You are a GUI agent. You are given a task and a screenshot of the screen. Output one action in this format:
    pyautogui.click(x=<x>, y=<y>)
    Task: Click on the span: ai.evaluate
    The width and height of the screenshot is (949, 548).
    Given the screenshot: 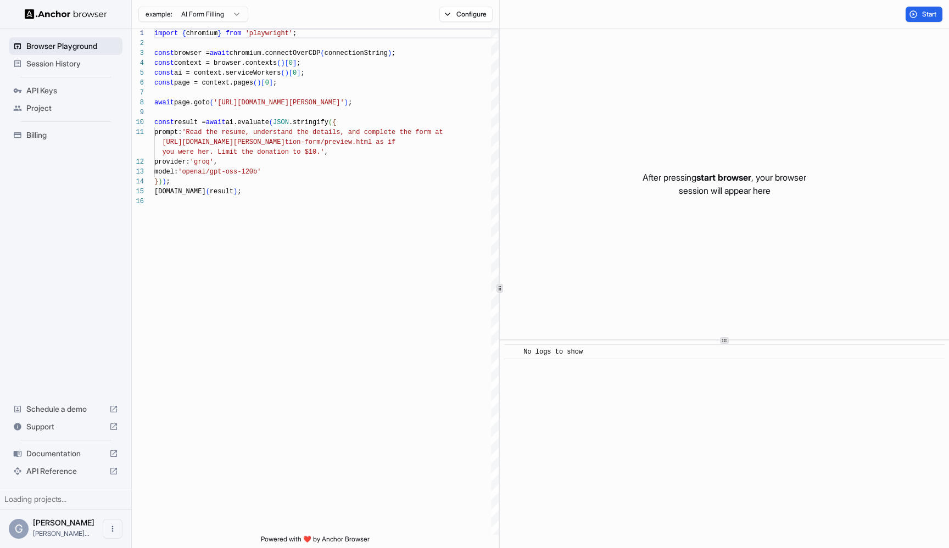 What is the action you would take?
    pyautogui.click(x=247, y=123)
    